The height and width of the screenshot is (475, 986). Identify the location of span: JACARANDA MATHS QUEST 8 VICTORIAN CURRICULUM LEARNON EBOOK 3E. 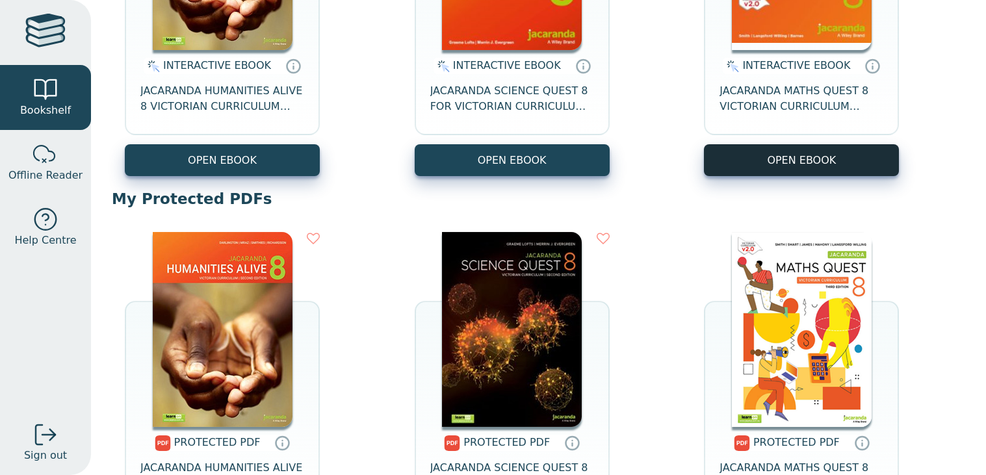
(801, 99).